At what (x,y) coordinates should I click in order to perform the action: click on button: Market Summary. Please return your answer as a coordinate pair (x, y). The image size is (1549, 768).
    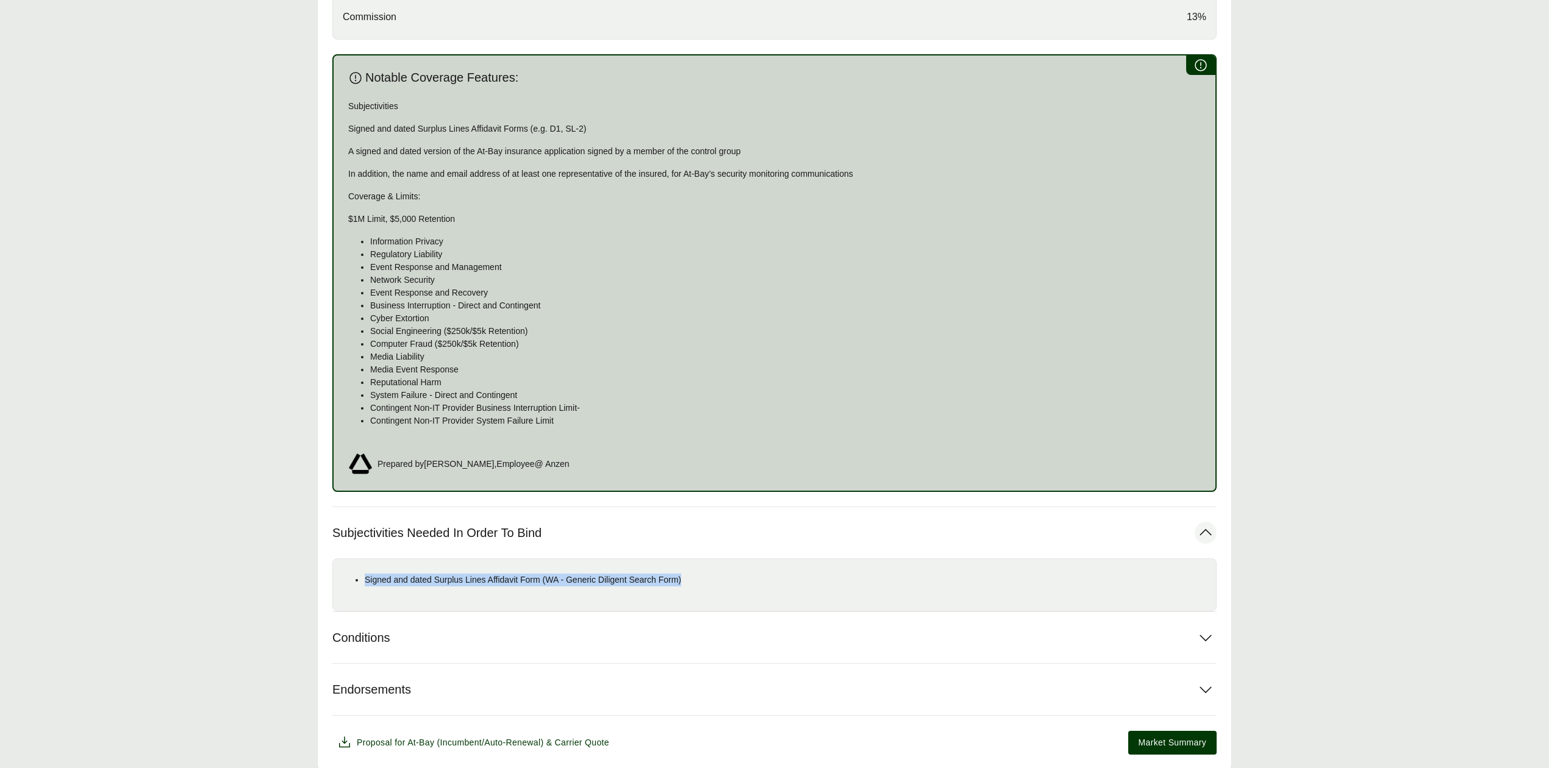
    Looking at the image, I should click on (1172, 743).